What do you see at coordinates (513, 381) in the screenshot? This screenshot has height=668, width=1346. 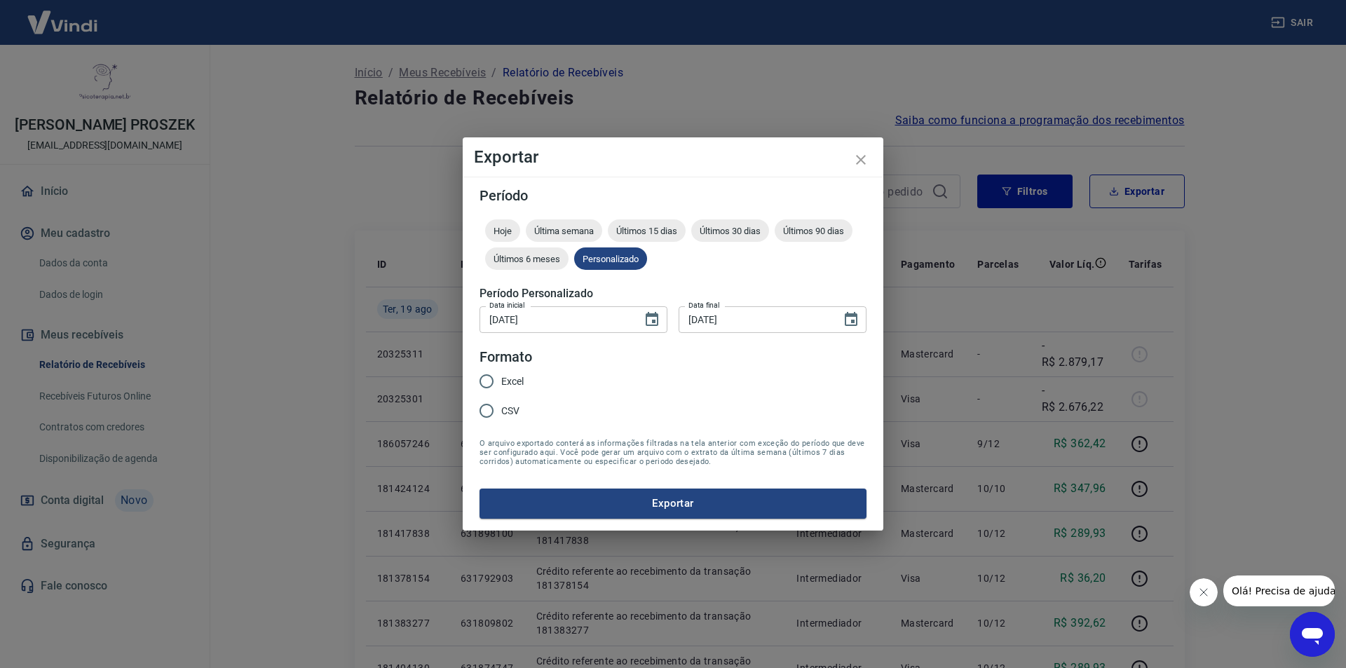 I see `span: Excel` at bounding box center [513, 381].